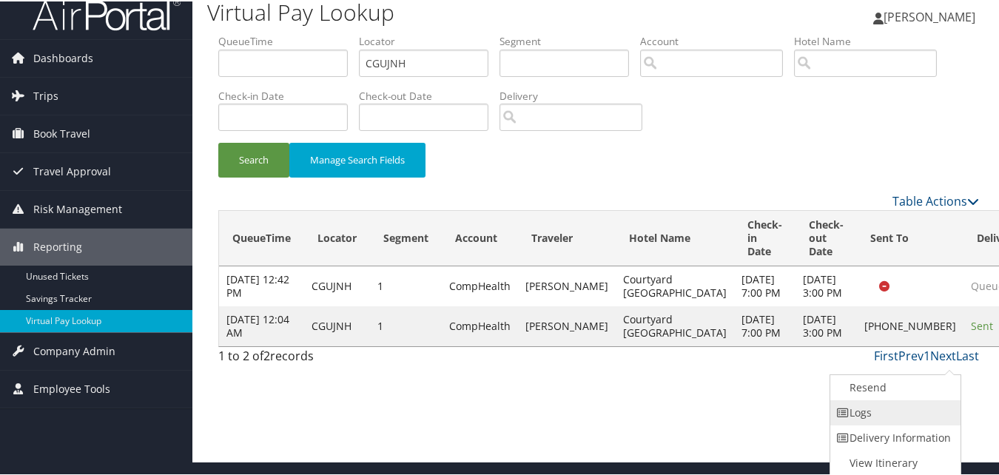 The width and height of the screenshot is (999, 475). Describe the element at coordinates (357, 158) in the screenshot. I see `button: Manage Search Fields` at that location.